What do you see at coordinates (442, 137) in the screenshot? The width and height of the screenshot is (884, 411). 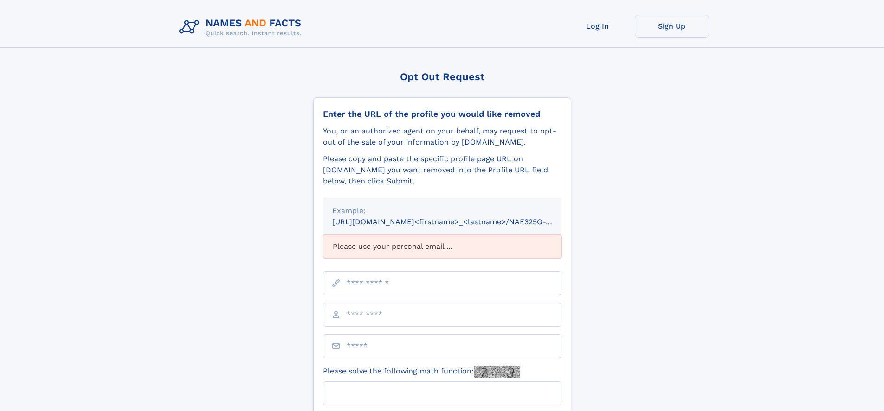 I see `div: You, or an authorized agent on your behalf, may request to opt-out of the sale of your informatio...` at bounding box center [442, 137].